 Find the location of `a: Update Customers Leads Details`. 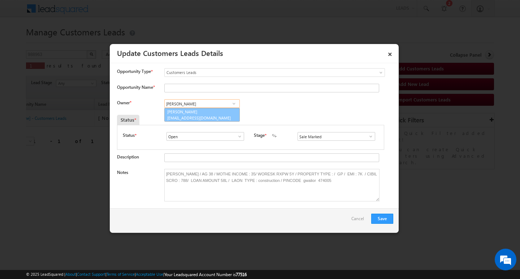

a: Update Customers Leads Details is located at coordinates (170, 53).